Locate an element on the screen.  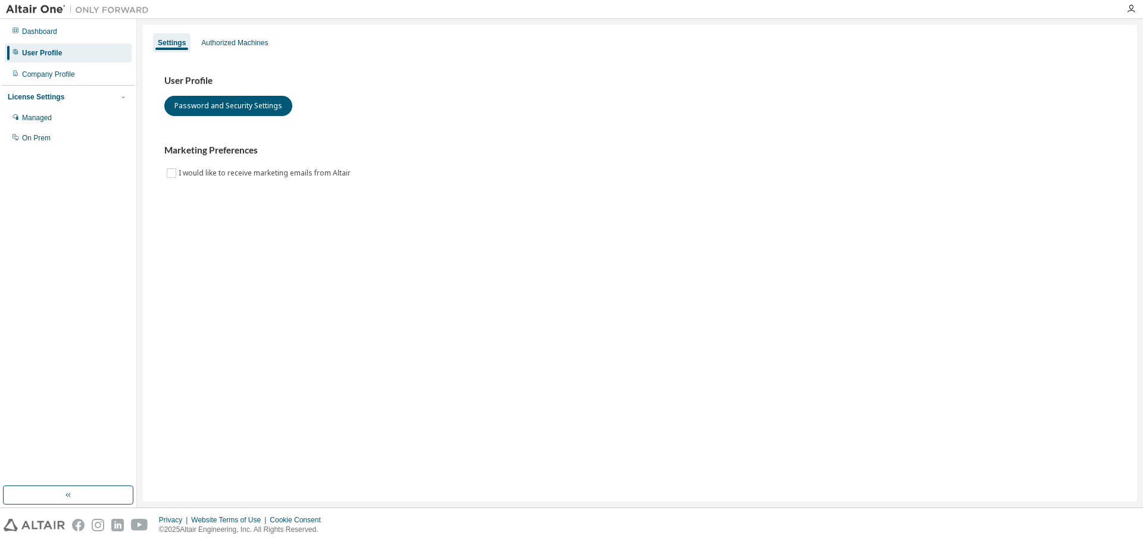
div: Website Terms of Use is located at coordinates (230, 520).